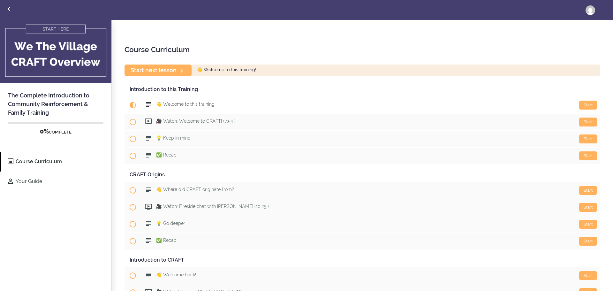 This screenshot has height=291, width=613. What do you see at coordinates (363, 105) in the screenshot?
I see `a: Current item Start 👋 Welcome to this training!` at bounding box center [363, 105].